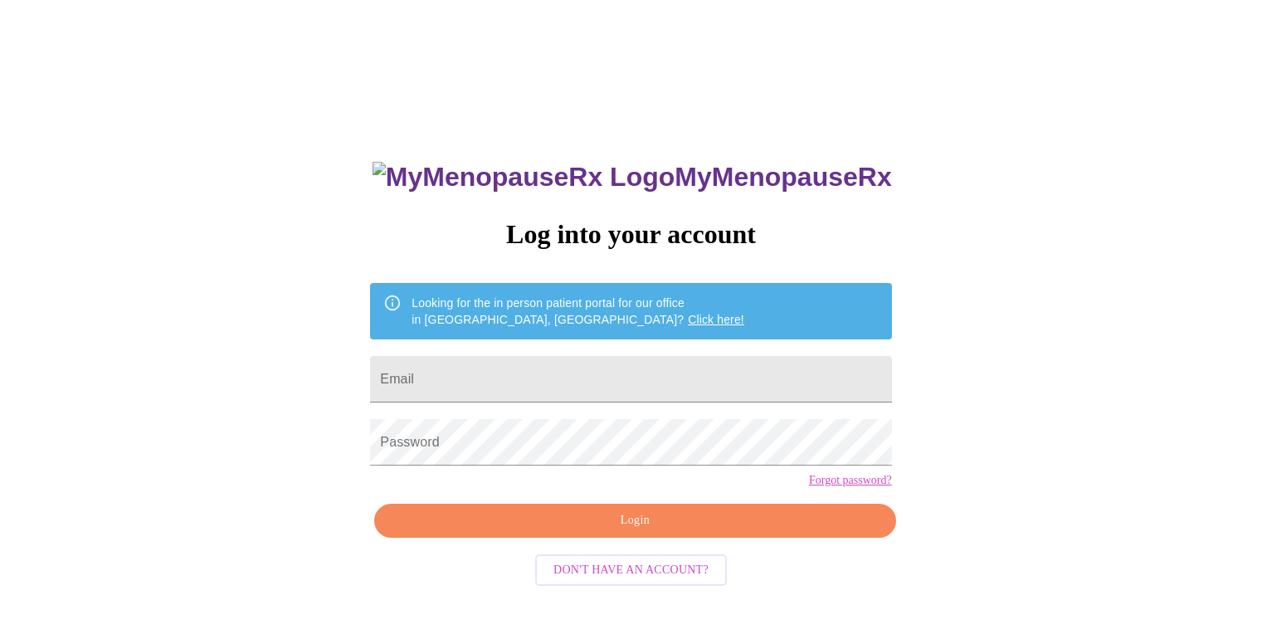 The height and width of the screenshot is (644, 1262). What do you see at coordinates (716, 319) in the screenshot?
I see `a: Click here!` at bounding box center [716, 319].